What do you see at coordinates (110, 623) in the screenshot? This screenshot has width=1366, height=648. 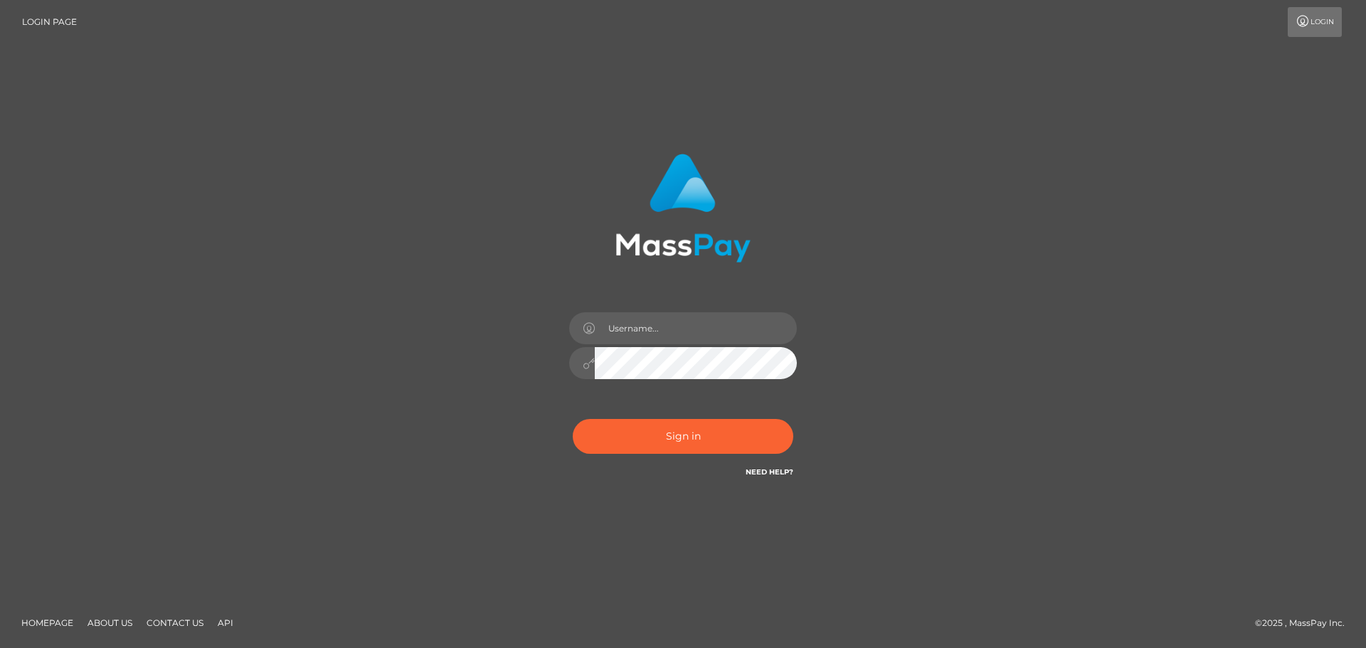 I see `a: About Us` at bounding box center [110, 623].